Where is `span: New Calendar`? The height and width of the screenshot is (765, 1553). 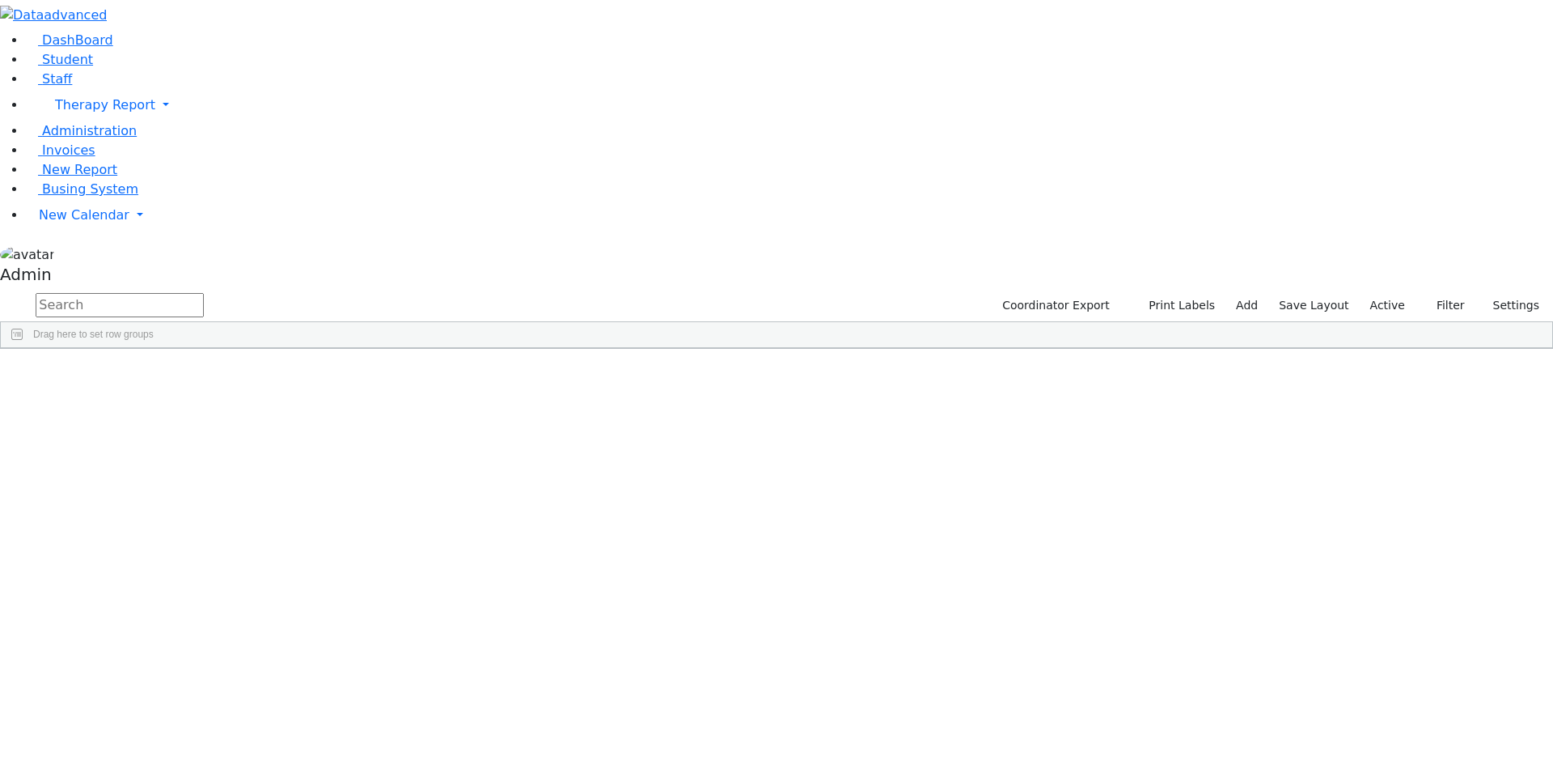 span: New Calendar is located at coordinates (84, 214).